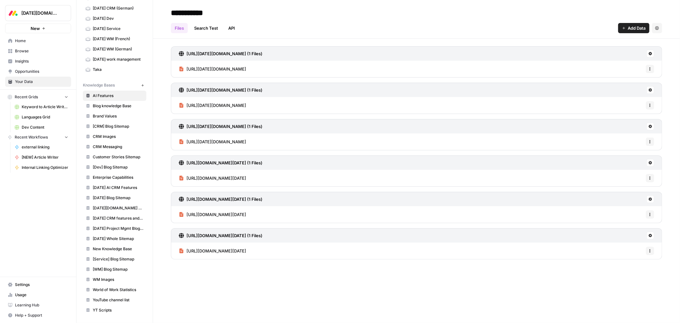 This screenshot has width=680, height=323. I want to click on span: Settings, so click(41, 284).